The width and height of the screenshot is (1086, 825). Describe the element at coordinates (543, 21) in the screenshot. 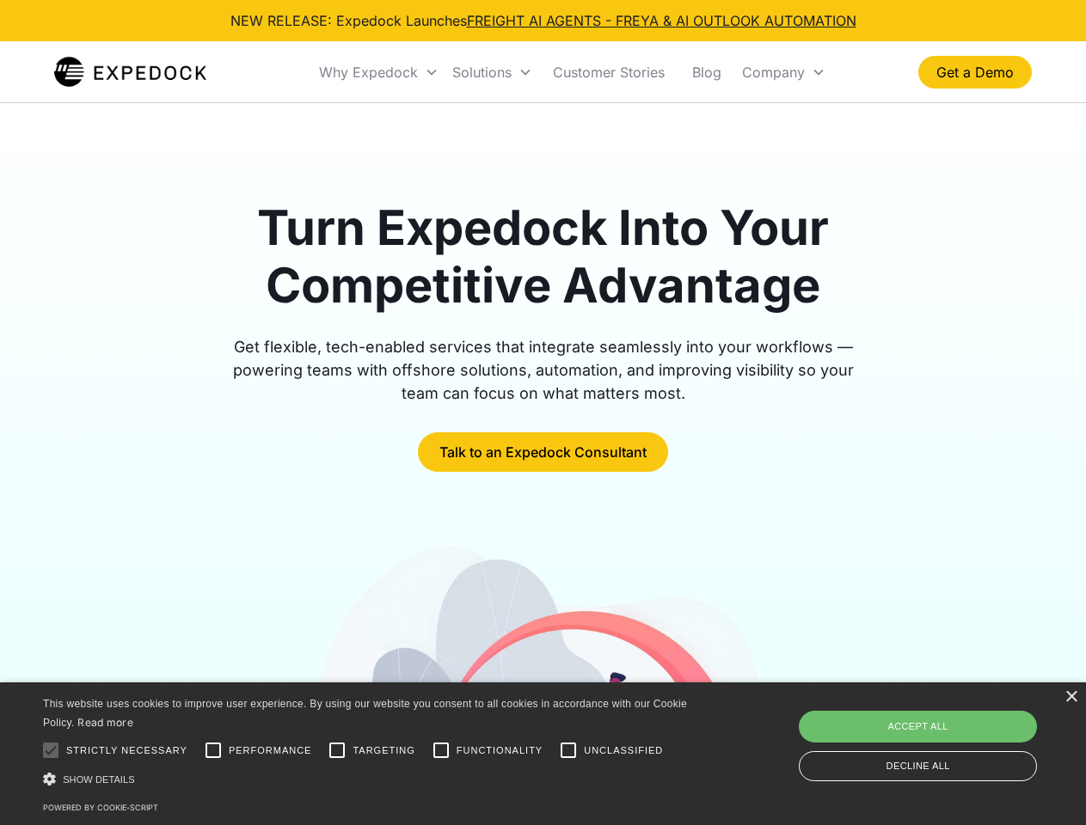

I see `div: NEW RELEASE: Expedock Launches` at that location.